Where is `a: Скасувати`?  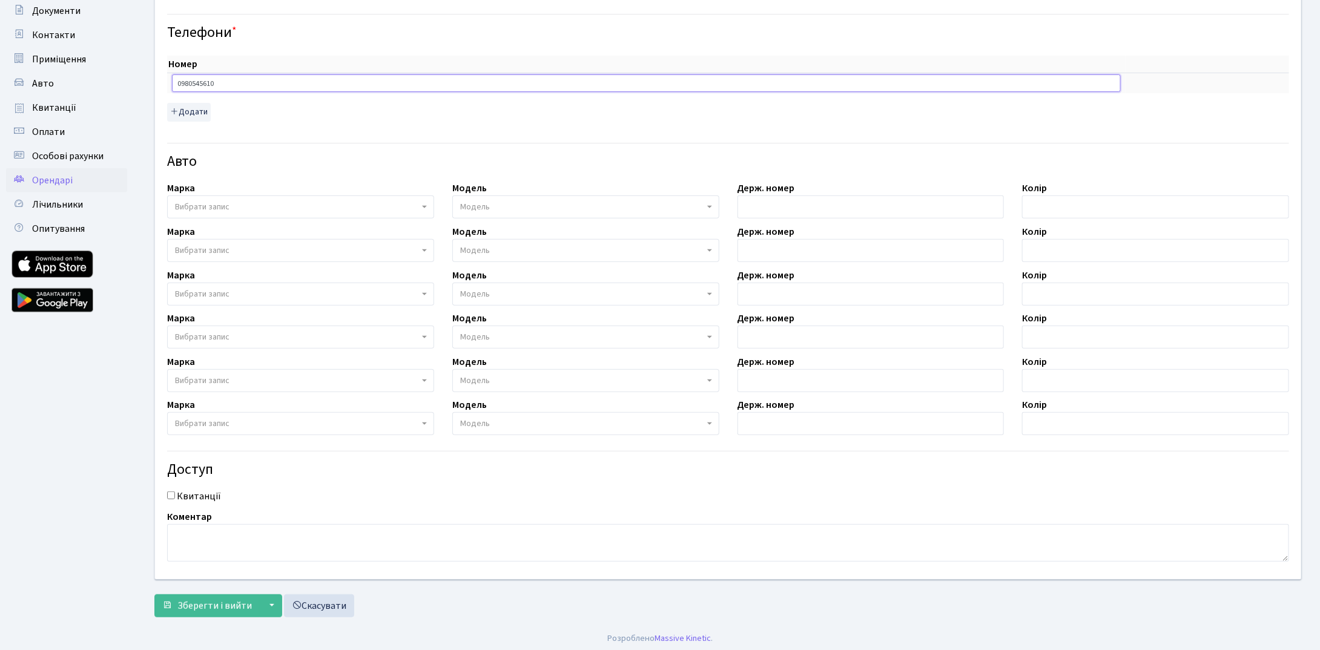 a: Скасувати is located at coordinates (319, 606).